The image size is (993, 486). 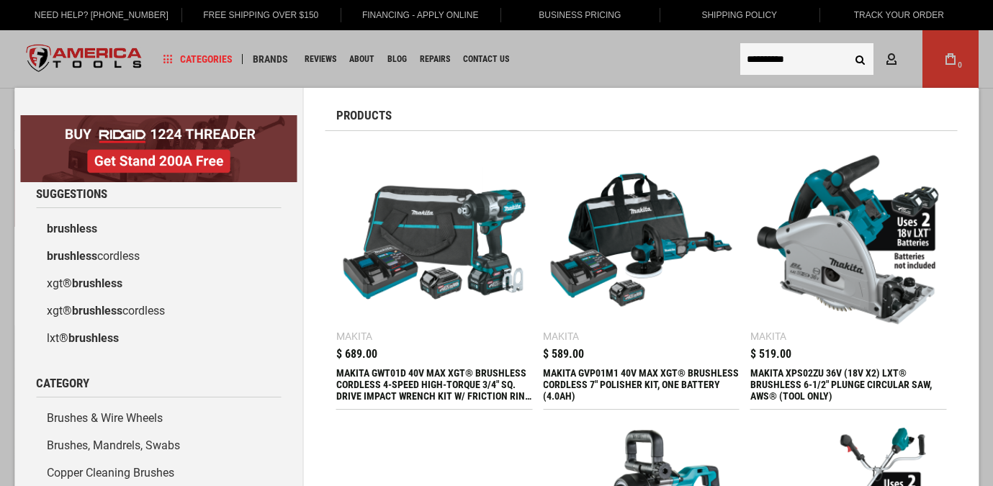 What do you see at coordinates (158, 229) in the screenshot?
I see `a: brushless` at bounding box center [158, 229].